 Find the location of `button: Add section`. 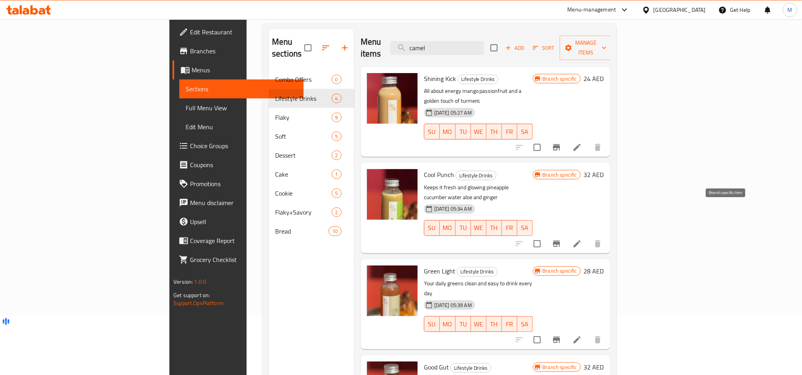

button: Add section is located at coordinates (345, 48).